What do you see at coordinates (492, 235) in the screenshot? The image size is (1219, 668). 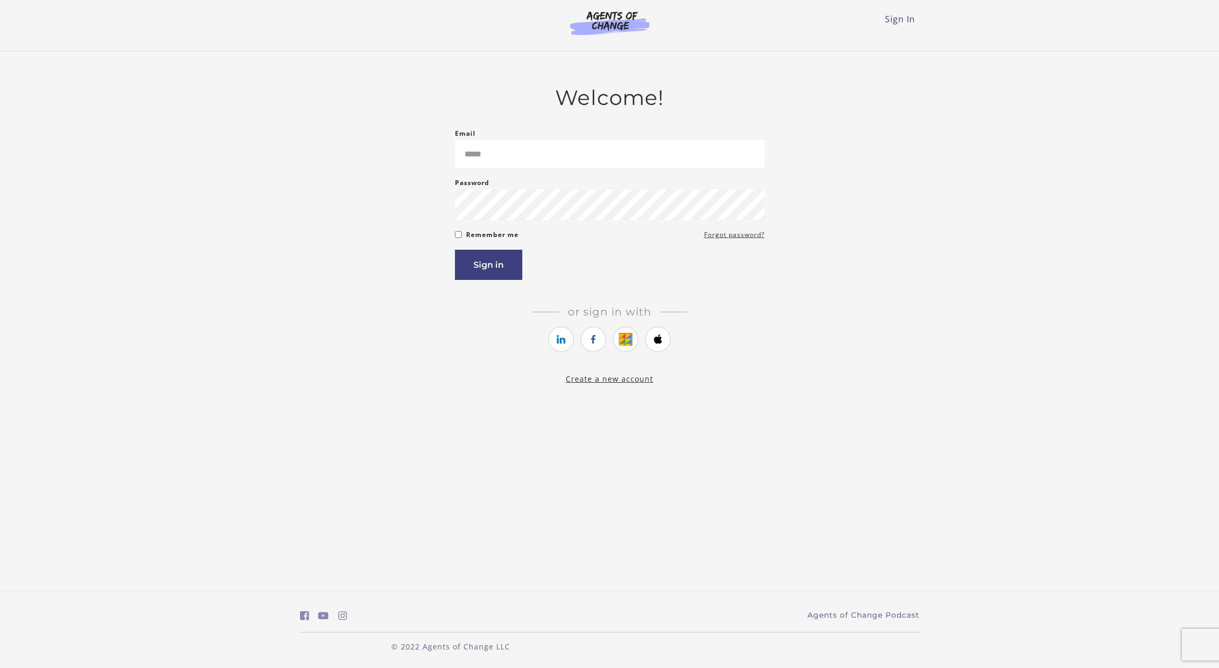 I see `label: Remember me` at bounding box center [492, 235].